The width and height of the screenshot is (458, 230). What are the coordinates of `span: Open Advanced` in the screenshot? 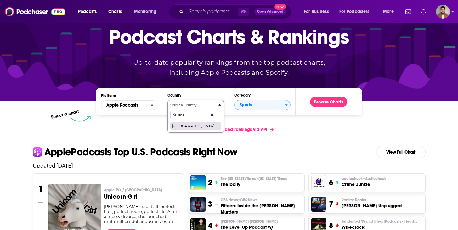 It's located at (270, 12).